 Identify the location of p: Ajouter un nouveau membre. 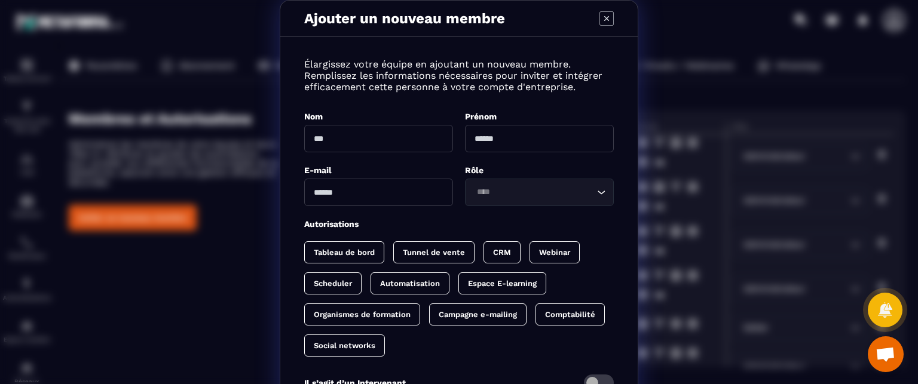
(405, 19).